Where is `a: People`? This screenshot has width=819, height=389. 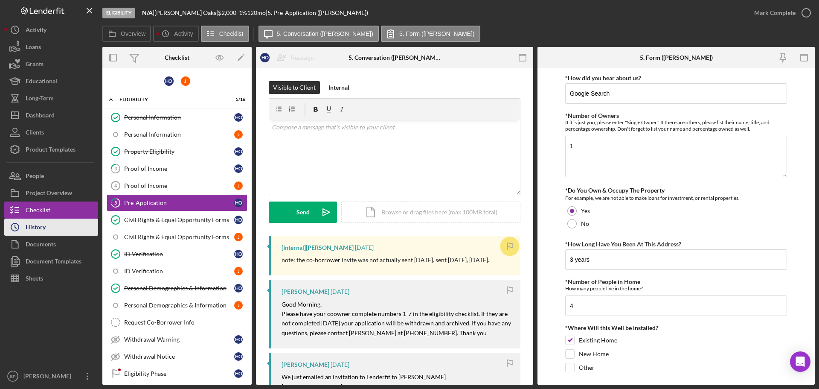
a: People is located at coordinates (51, 176).